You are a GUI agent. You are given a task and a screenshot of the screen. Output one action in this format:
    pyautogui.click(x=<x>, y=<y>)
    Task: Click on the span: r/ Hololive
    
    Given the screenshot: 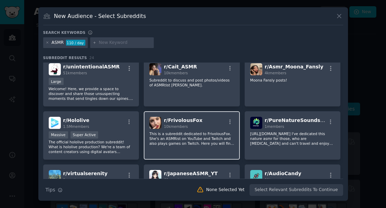 What is the action you would take?
    pyautogui.click(x=76, y=120)
    